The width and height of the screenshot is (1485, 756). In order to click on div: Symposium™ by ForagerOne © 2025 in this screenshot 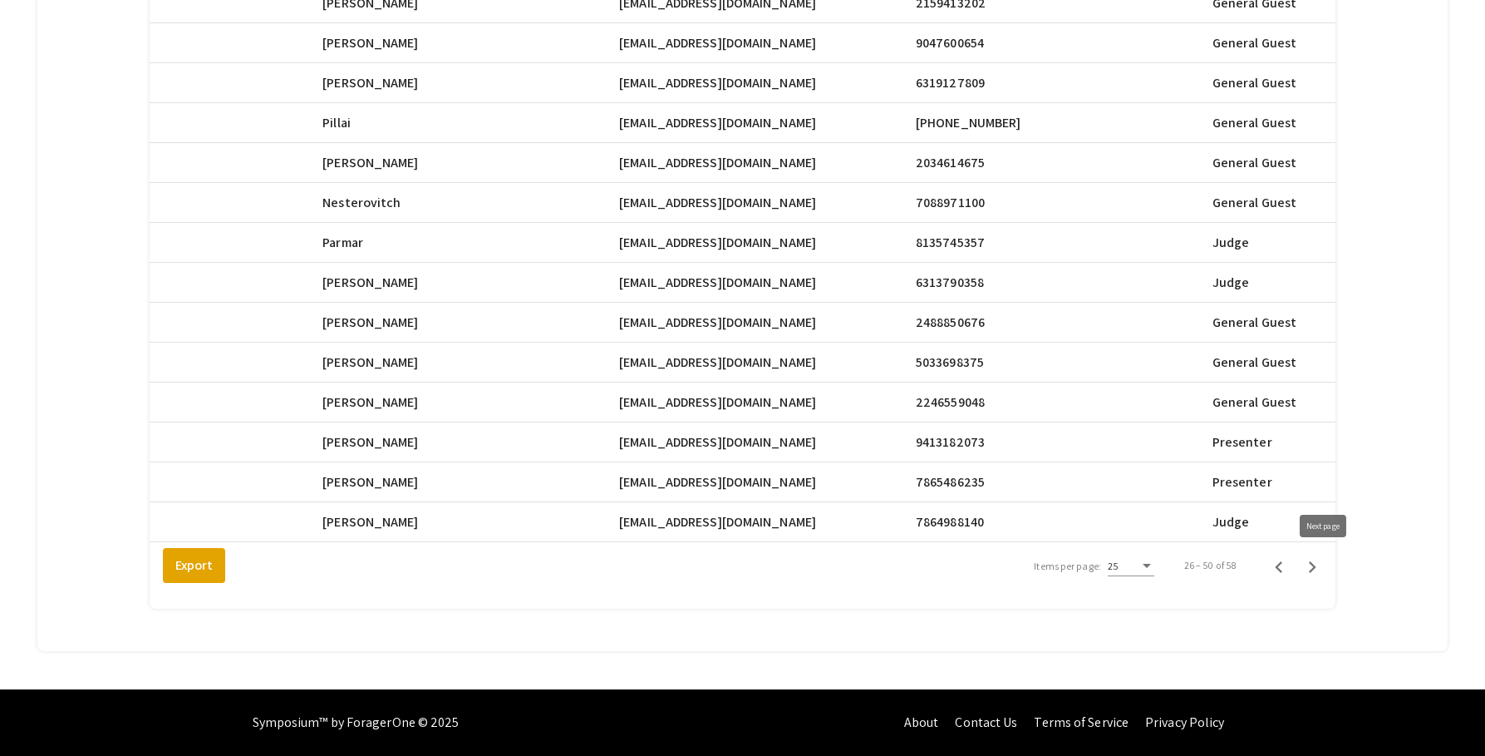, I will do `click(356, 722)`.